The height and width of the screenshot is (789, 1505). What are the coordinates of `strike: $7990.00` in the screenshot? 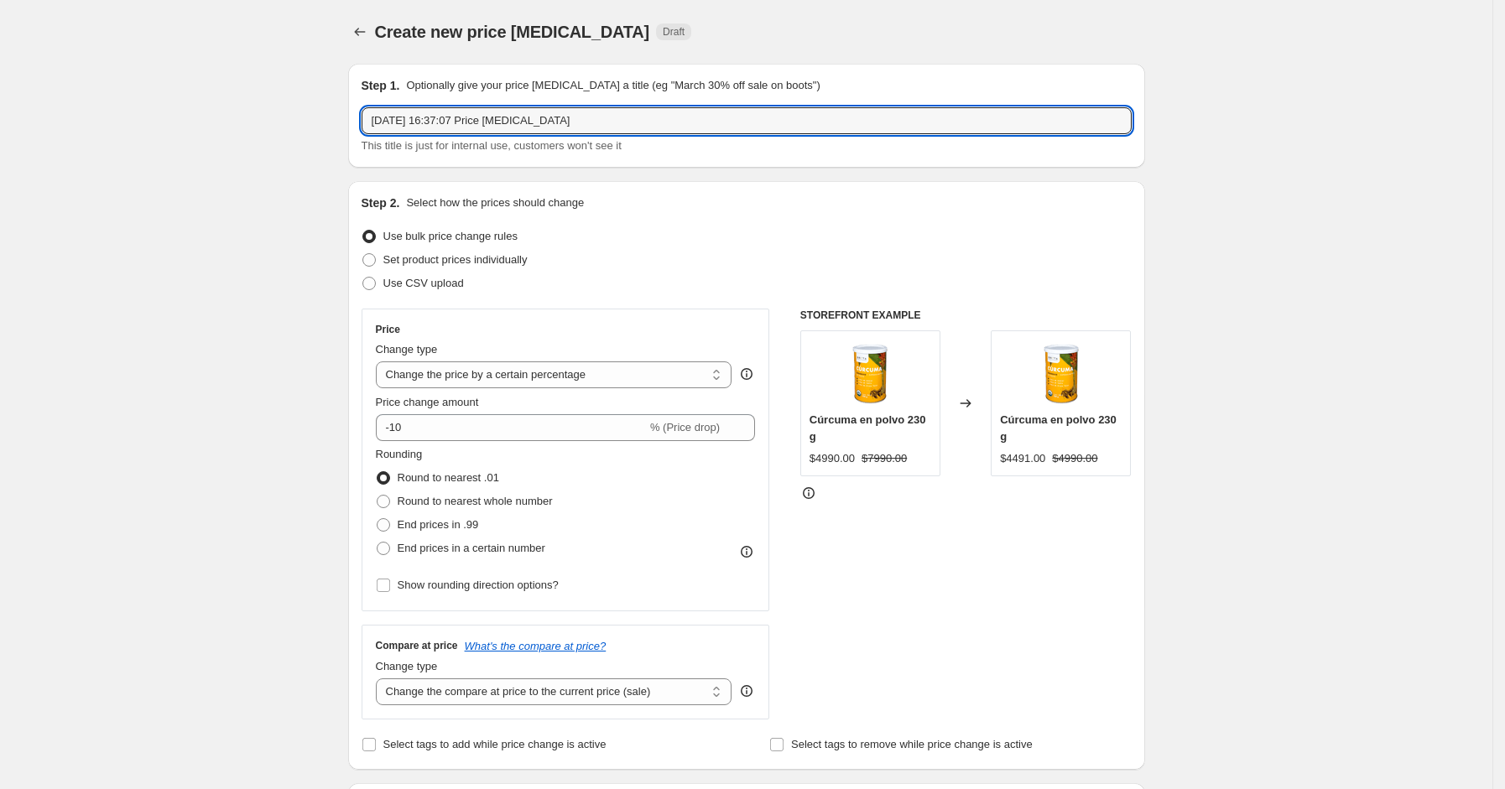 It's located at (884, 459).